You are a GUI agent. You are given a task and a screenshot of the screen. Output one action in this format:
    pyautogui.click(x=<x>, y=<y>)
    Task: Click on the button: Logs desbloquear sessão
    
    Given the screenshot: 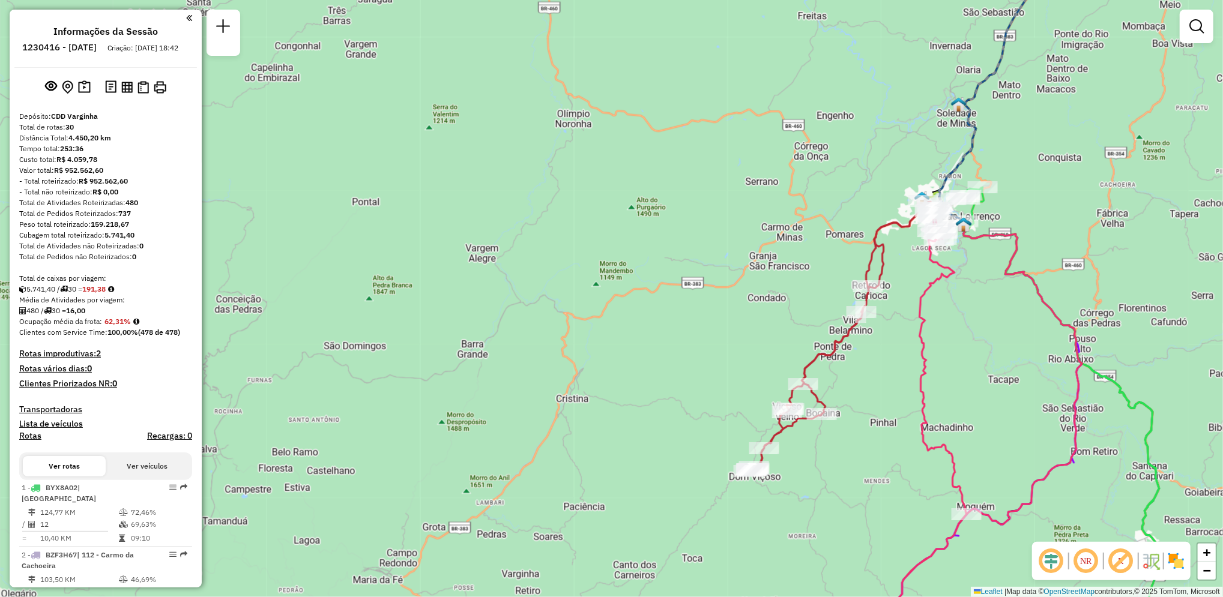 What is the action you would take?
    pyautogui.click(x=110, y=87)
    